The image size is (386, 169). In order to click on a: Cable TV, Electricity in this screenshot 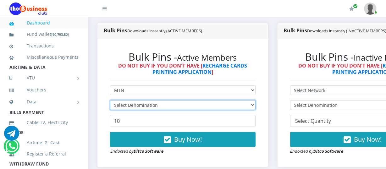, I will do `click(44, 122)`.